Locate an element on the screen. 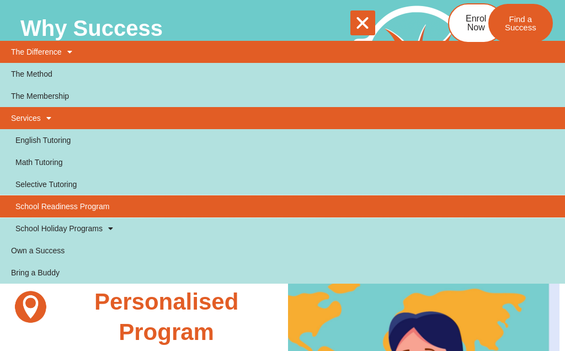  a: Find a Success is located at coordinates (520, 23).